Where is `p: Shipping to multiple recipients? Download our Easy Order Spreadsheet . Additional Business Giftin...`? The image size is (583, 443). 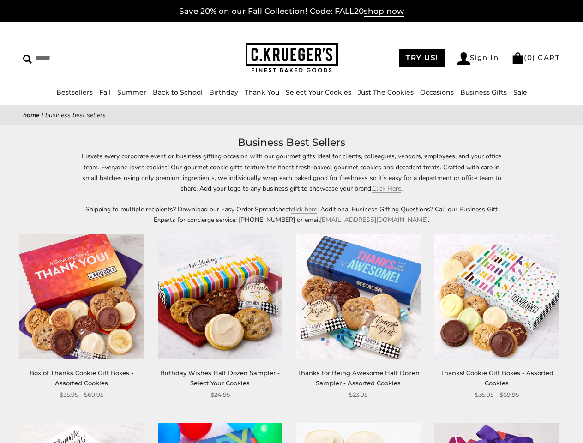
p: Shipping to multiple recipients? Download our Easy Order Spreadsheet . Additional Business Giftin... is located at coordinates (292, 215).